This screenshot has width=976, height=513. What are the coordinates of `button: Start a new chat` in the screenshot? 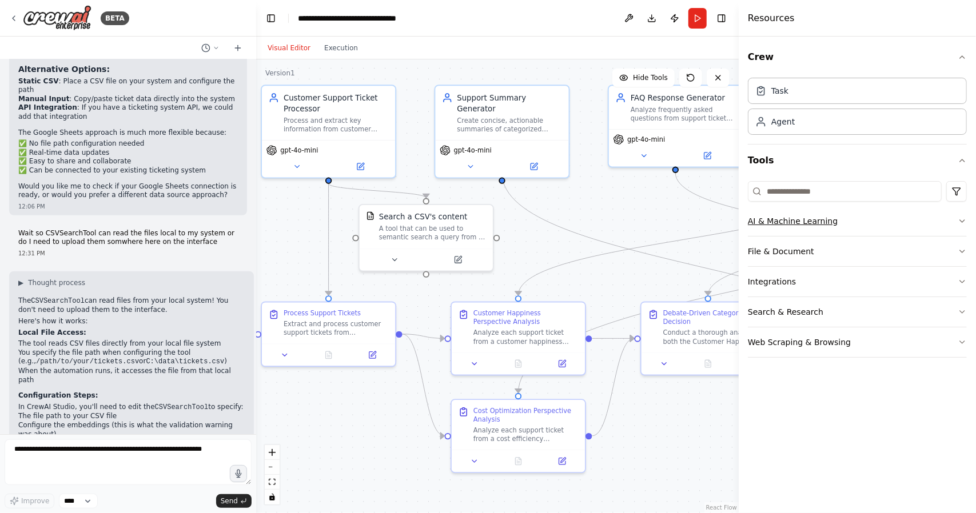 It's located at (238, 48).